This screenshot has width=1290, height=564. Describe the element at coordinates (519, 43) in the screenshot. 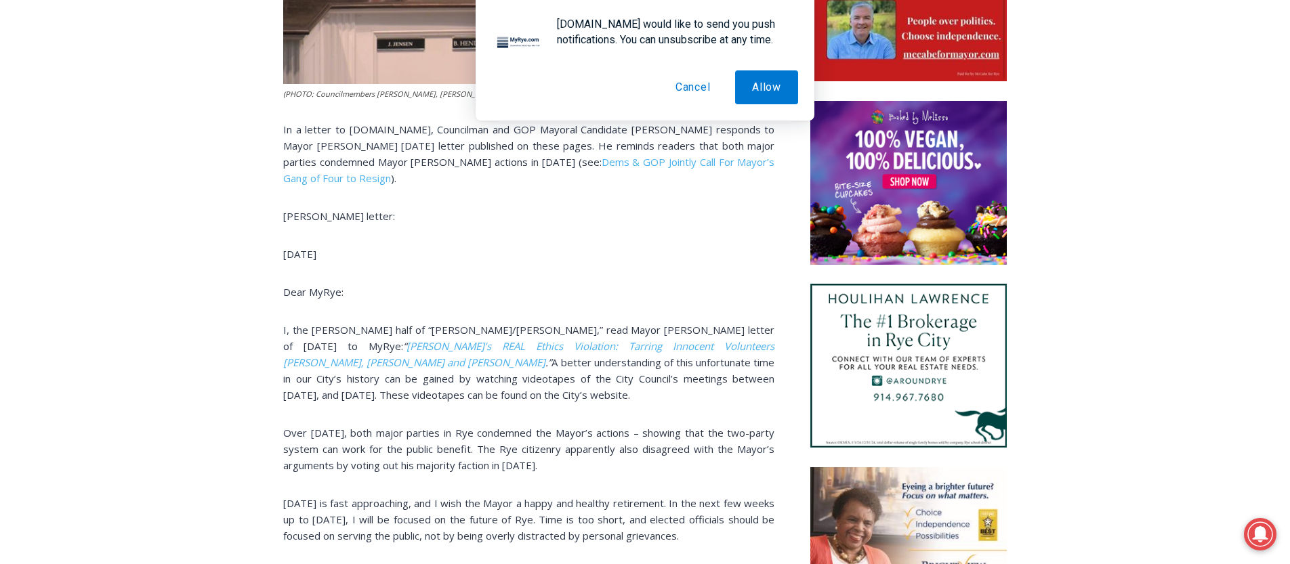

I see `img: notification icon` at that location.